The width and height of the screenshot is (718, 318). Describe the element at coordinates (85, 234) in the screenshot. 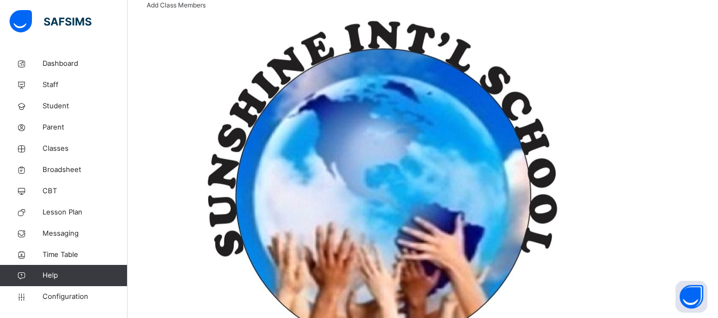

I see `span: Messaging` at that location.